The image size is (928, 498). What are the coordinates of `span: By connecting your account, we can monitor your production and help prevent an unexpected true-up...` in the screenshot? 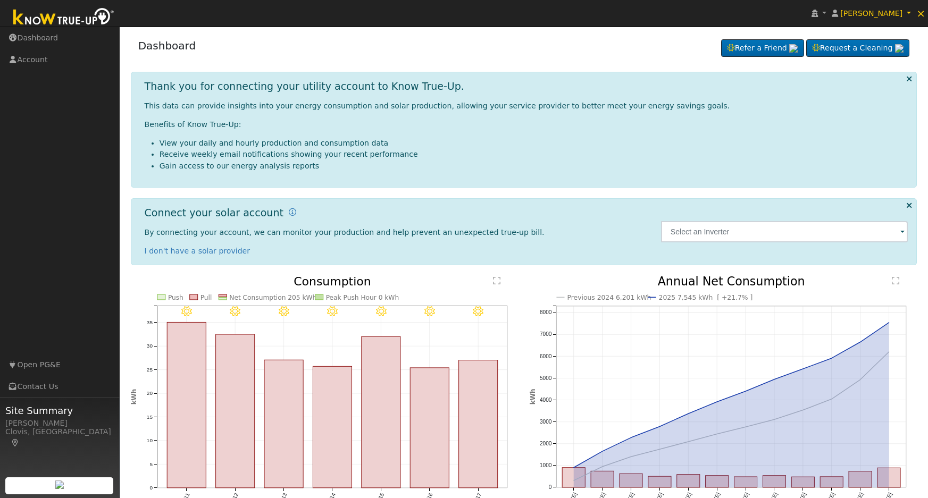 It's located at (344, 232).